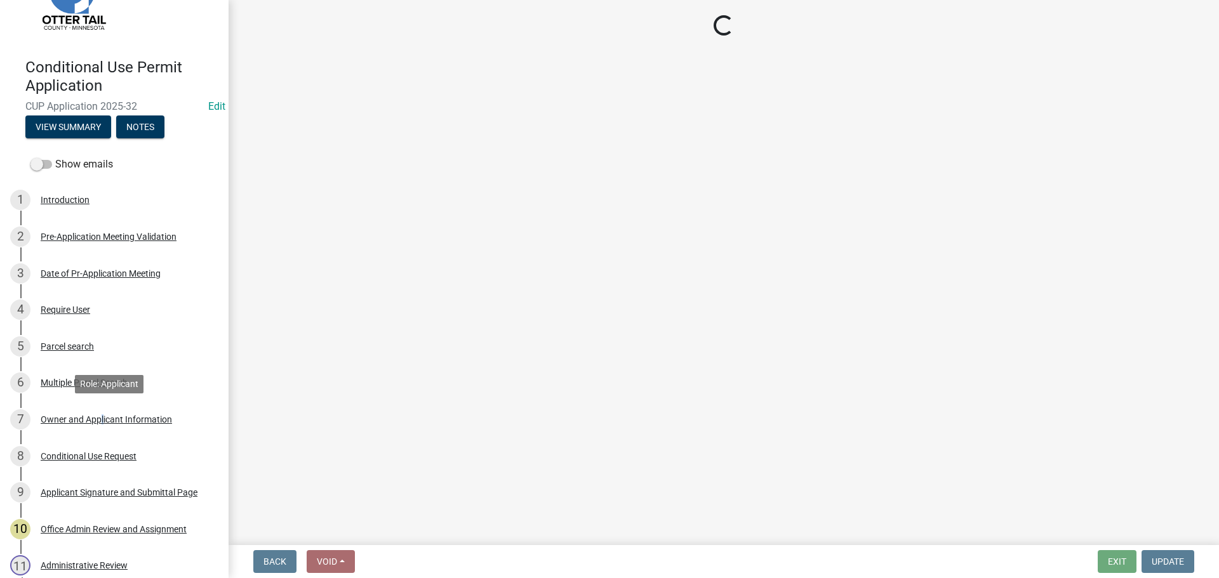 This screenshot has width=1219, height=578. What do you see at coordinates (114, 106) in the screenshot?
I see `span: CUP Application 2025-32` at bounding box center [114, 106].